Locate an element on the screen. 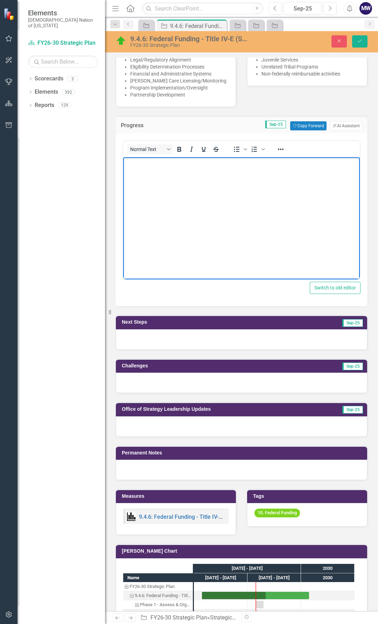 This screenshot has width=378, height=624. img: On Target is located at coordinates (121, 41).